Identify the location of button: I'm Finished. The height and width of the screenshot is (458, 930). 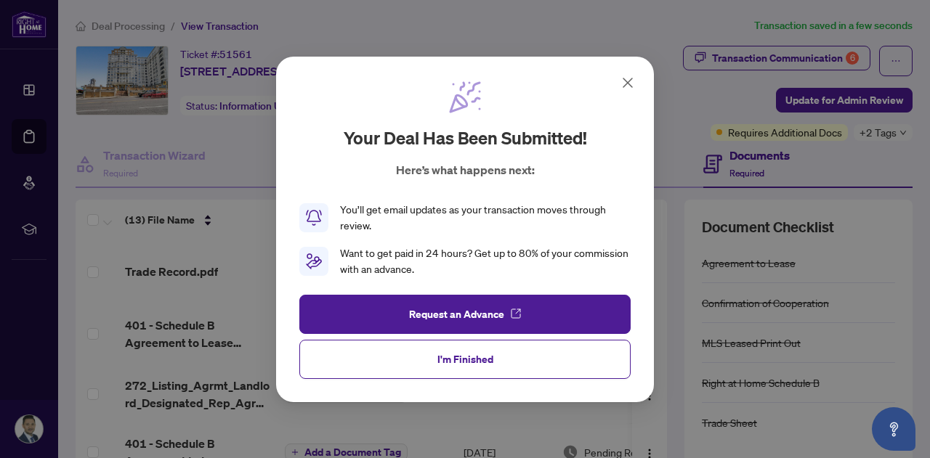
(465, 359).